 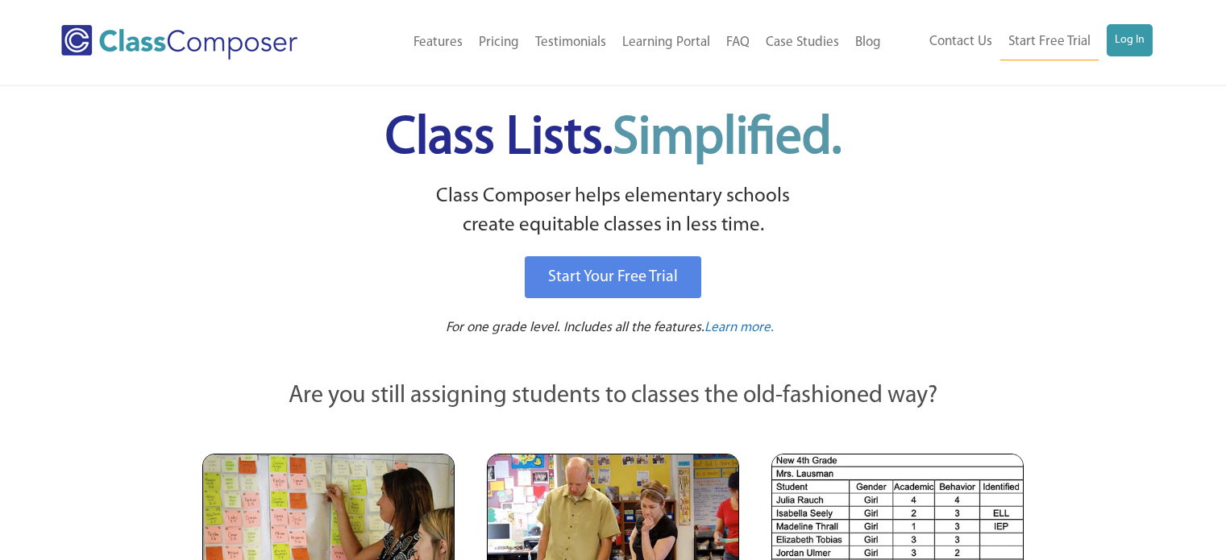 What do you see at coordinates (727, 139) in the screenshot?
I see `span: Simplified.` at bounding box center [727, 139].